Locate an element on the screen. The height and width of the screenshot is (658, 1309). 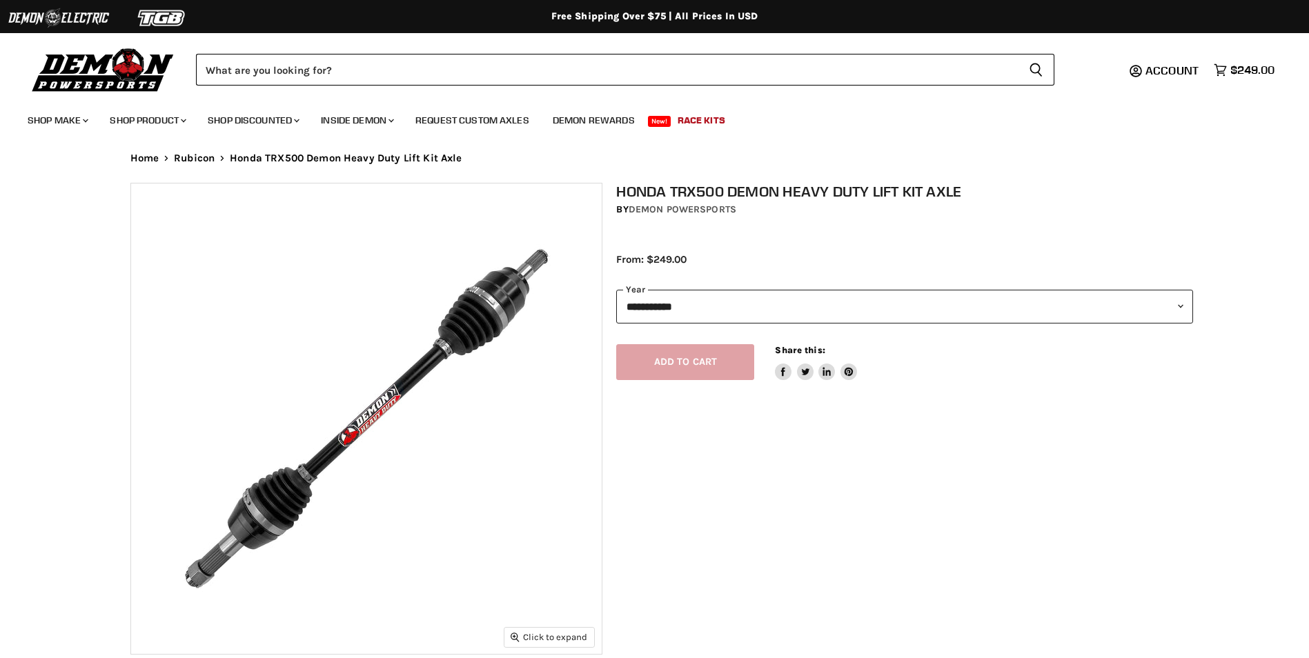
a: Race Kits is located at coordinates (701, 120).